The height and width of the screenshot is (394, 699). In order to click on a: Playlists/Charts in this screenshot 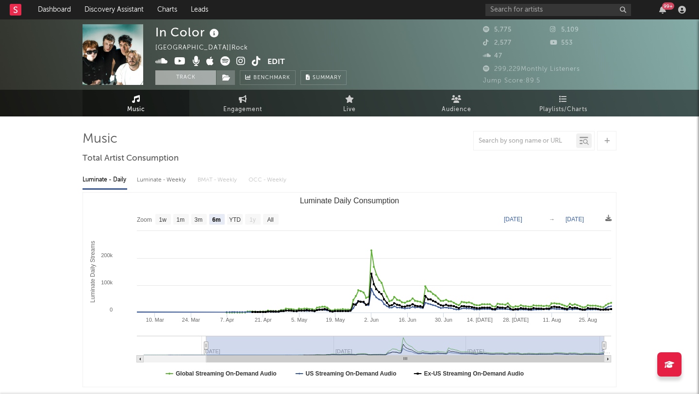, I will do `click(563, 103)`.